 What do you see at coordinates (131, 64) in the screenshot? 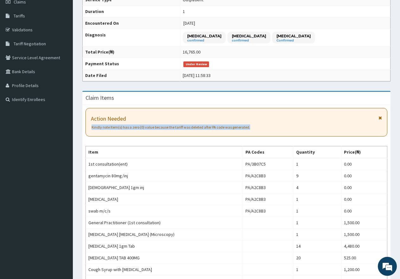
I see `th: Payment Status` at bounding box center [131, 64].